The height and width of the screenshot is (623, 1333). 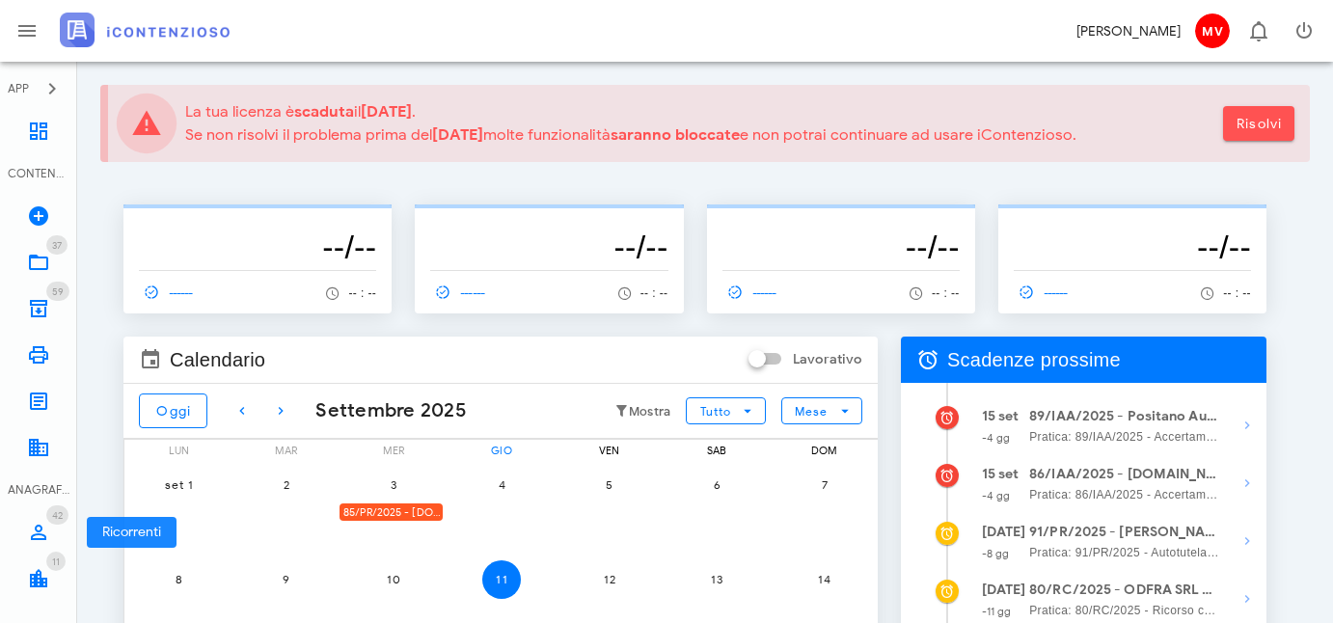 I want to click on span: 14, so click(x=825, y=579).